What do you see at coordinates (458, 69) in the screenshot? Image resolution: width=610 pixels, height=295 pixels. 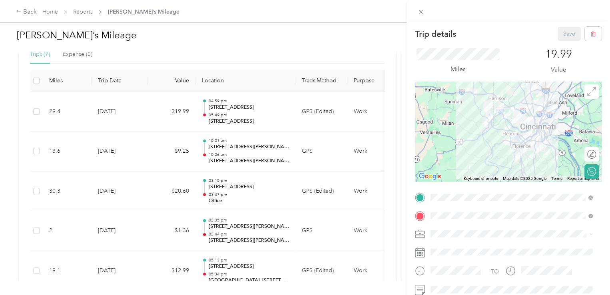 I see `p: Miles` at bounding box center [458, 69].